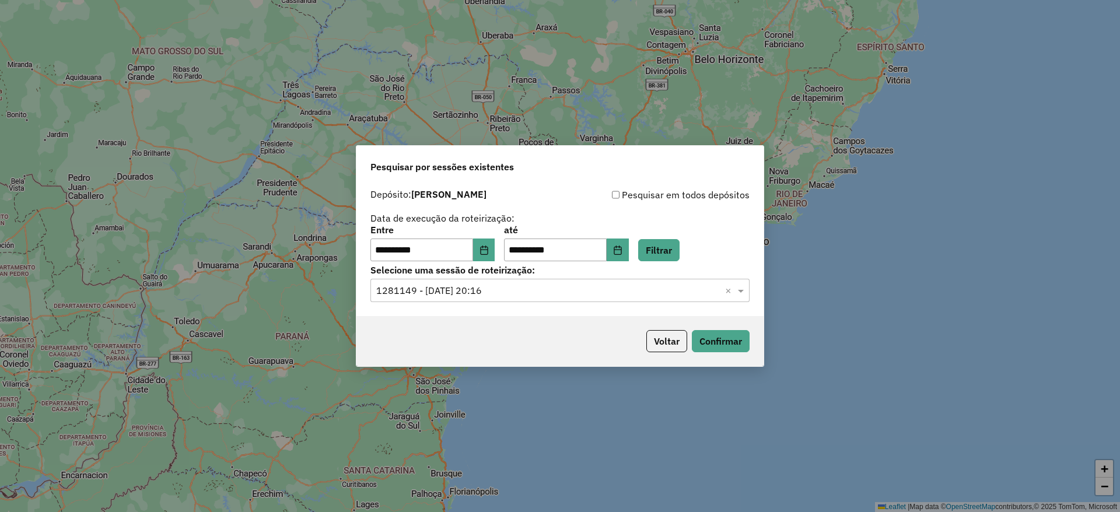 Image resolution: width=1120 pixels, height=512 pixels. What do you see at coordinates (428, 194) in the screenshot?
I see `label: Depósito:` at bounding box center [428, 194].